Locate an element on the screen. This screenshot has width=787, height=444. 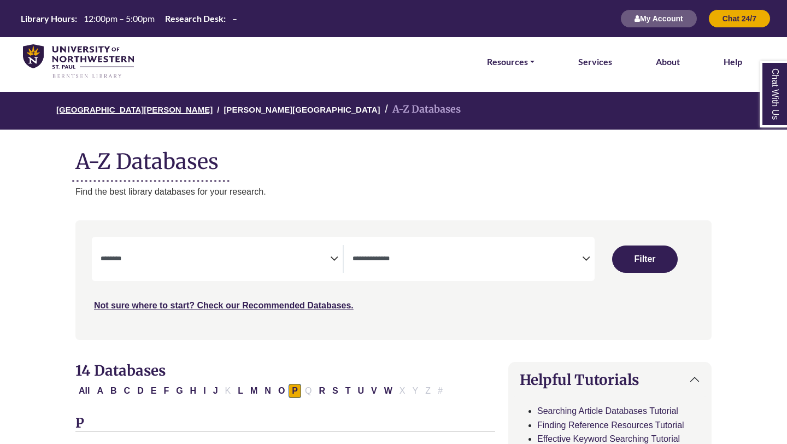
button: Filter Results N is located at coordinates (268, 391).